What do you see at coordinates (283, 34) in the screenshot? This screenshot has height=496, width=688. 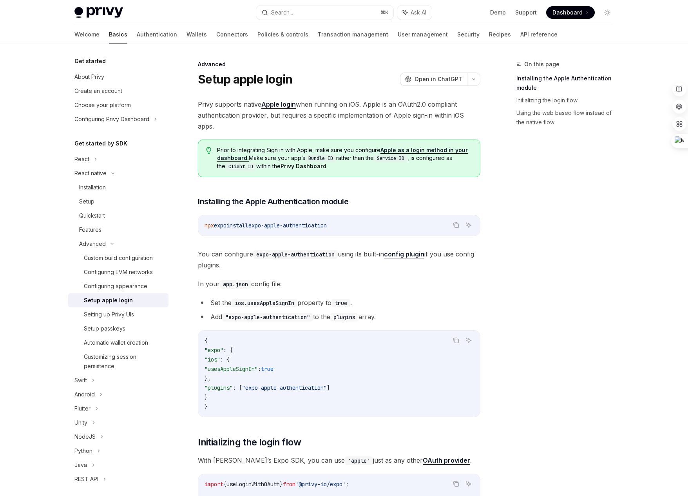 I see `a: Policies & controls` at bounding box center [283, 34].